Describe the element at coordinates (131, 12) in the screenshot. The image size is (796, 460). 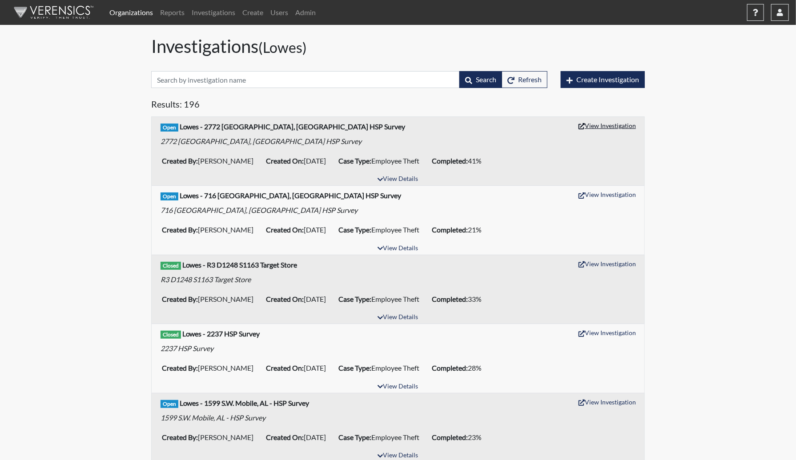
I see `a: Organizations` at that location.